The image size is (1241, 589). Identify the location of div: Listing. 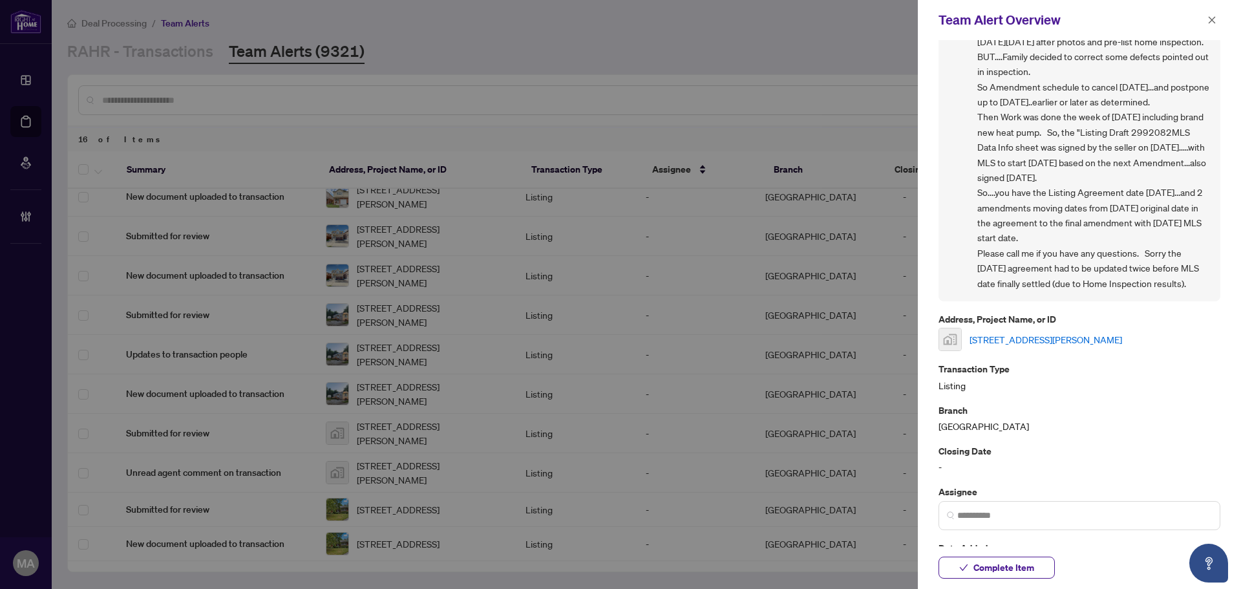
(1079, 376).